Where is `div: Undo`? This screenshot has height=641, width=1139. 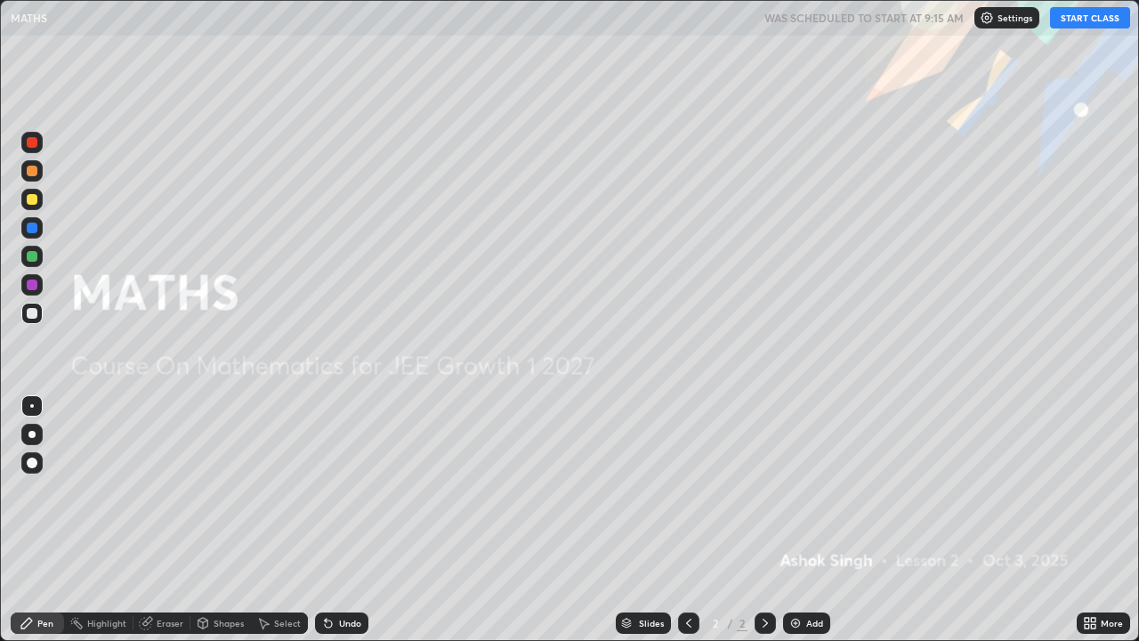 div: Undo is located at coordinates (350, 623).